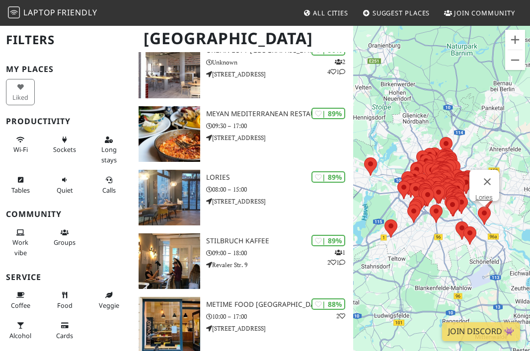  I want to click on h3: Lories, so click(280, 177).